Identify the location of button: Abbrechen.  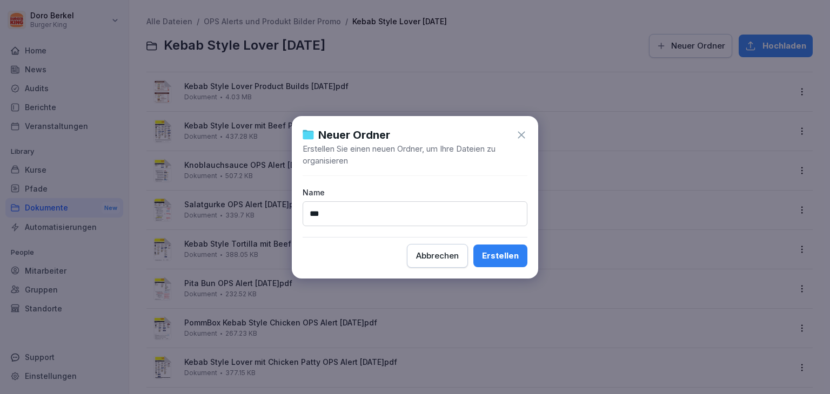
(437, 256).